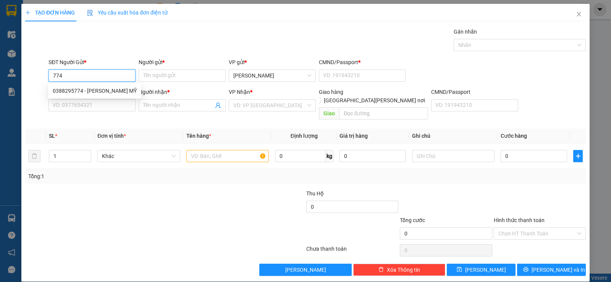 The height and width of the screenshot is (282, 611). I want to click on span: Giao hàng, so click(331, 92).